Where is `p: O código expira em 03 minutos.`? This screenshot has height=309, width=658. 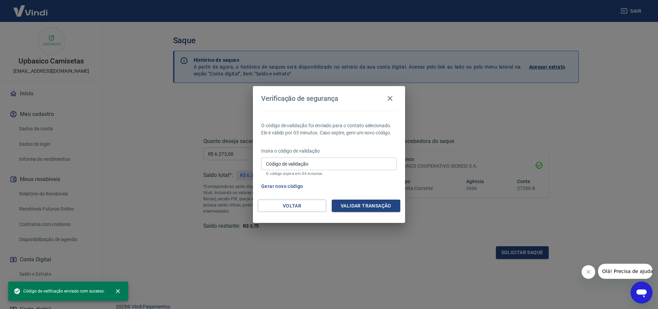 p: O código expira em 03 minutos. is located at coordinates (329, 173).